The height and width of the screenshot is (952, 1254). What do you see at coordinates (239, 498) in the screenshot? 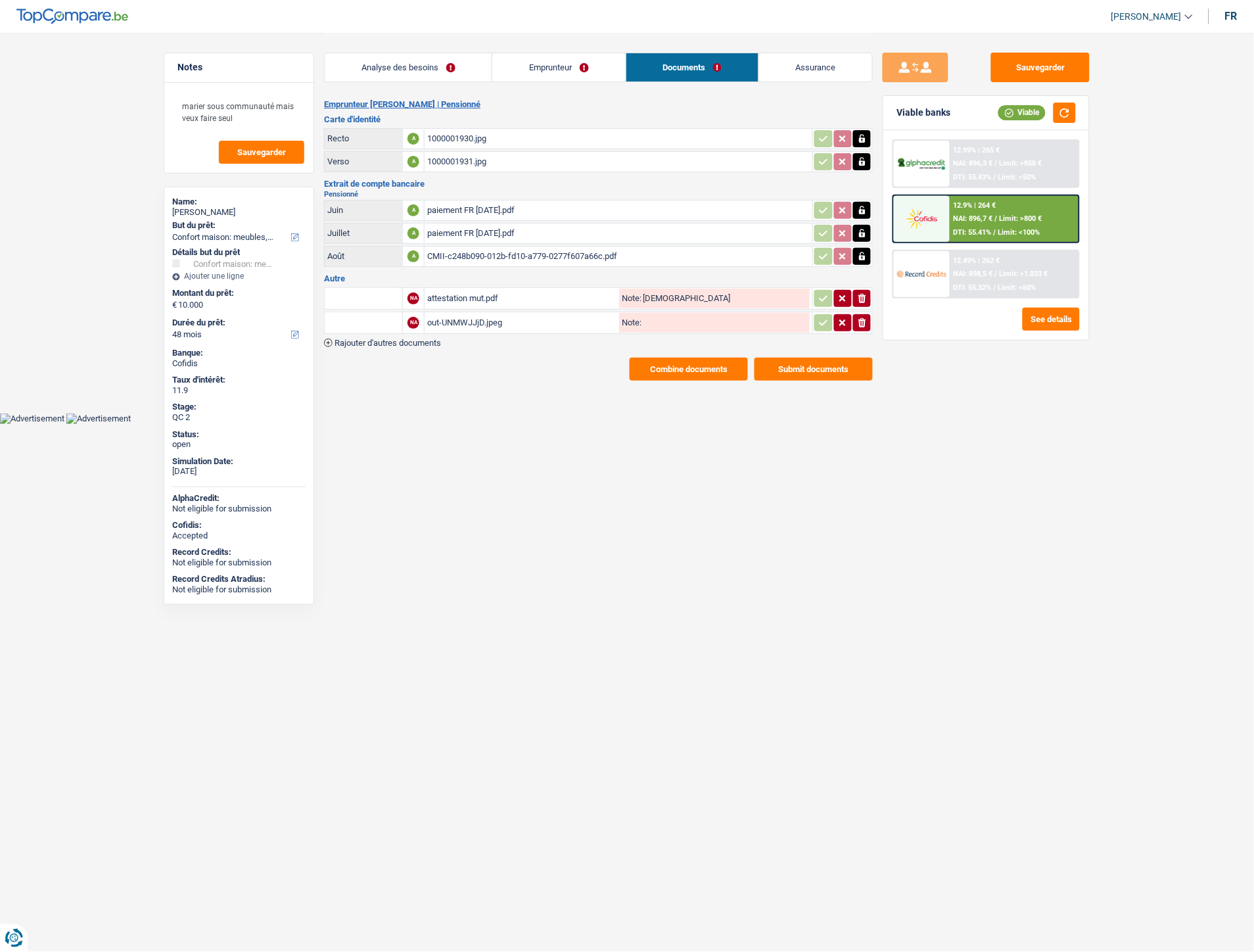
I see `div: AlphaCredit:` at bounding box center [239, 498].